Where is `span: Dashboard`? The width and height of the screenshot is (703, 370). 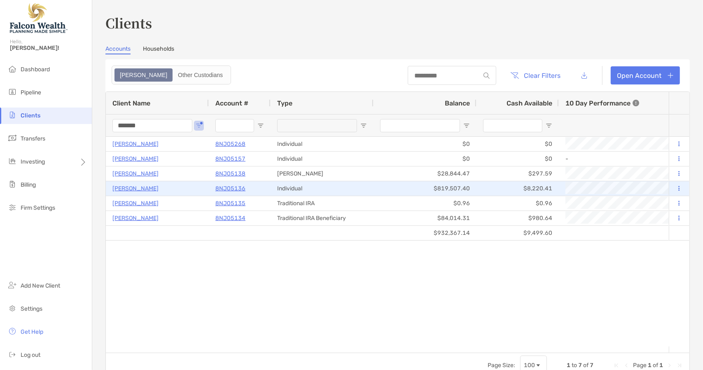
span: Dashboard is located at coordinates (35, 69).